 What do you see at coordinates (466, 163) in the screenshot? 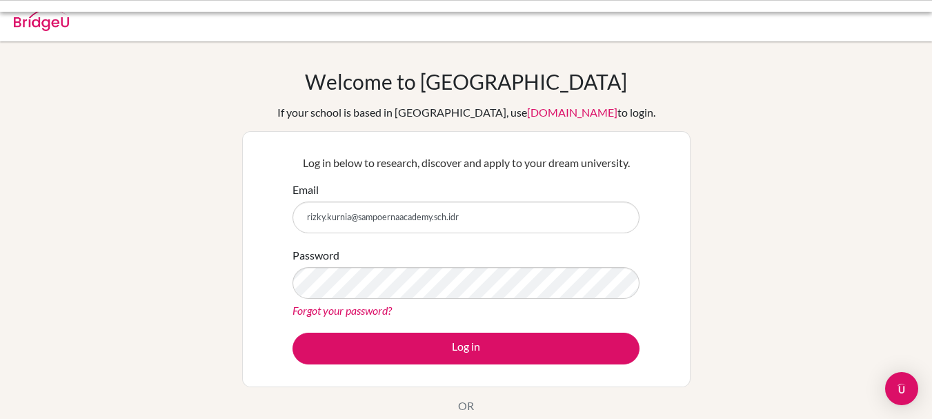
I see `p: Log in below to research, discover and apply to your dream university.` at bounding box center [466, 163].